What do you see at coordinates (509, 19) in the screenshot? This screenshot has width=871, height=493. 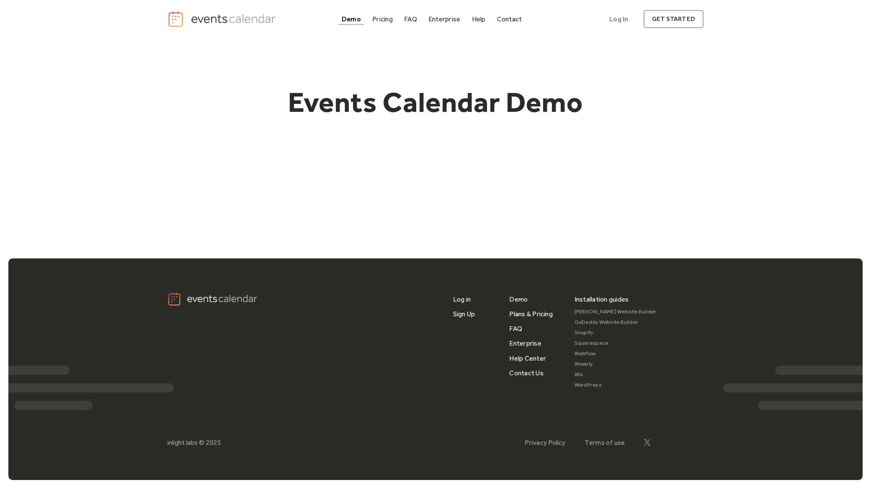 I see `div: Contact` at bounding box center [509, 19].